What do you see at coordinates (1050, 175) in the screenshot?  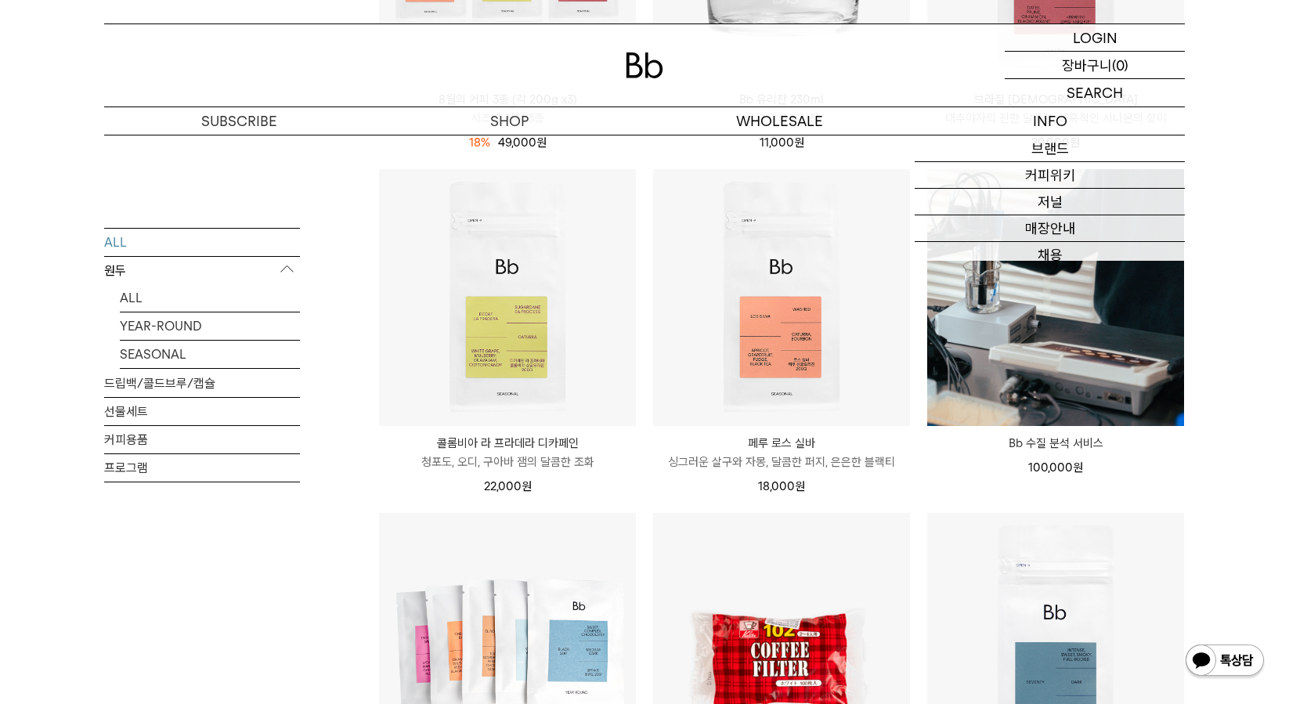 I see `a: 커피위키` at bounding box center [1050, 175].